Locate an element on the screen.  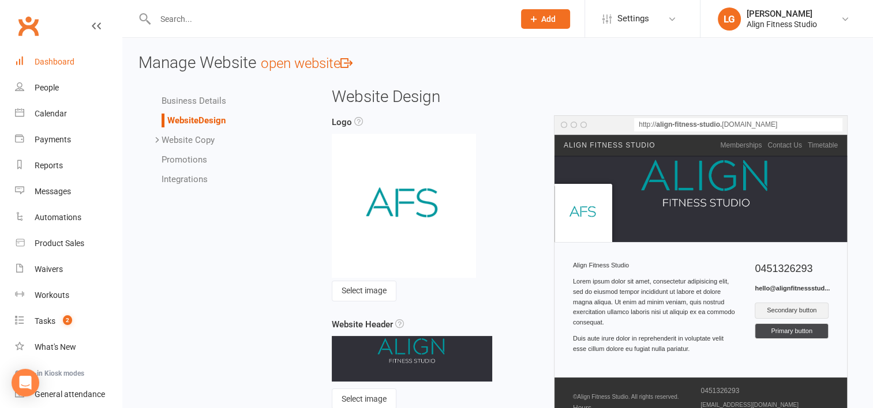
div: LG is located at coordinates (729, 19).